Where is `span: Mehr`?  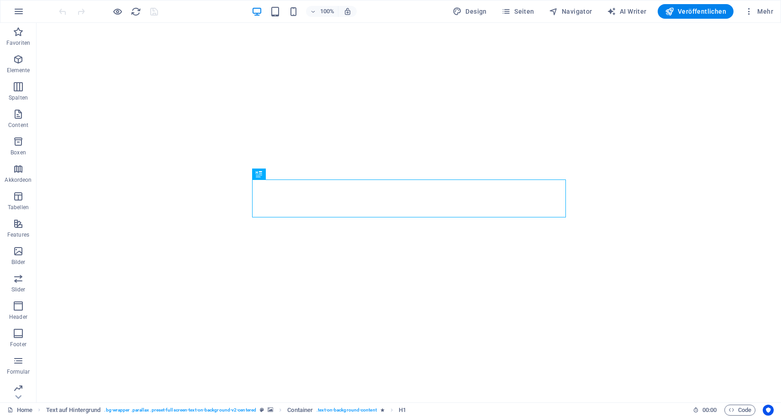
span: Mehr is located at coordinates (759, 11).